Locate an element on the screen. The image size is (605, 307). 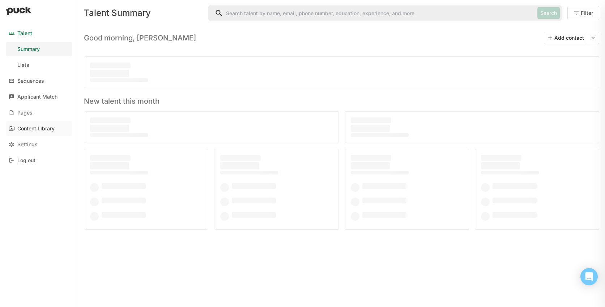
div: Content Library is located at coordinates (36, 129).